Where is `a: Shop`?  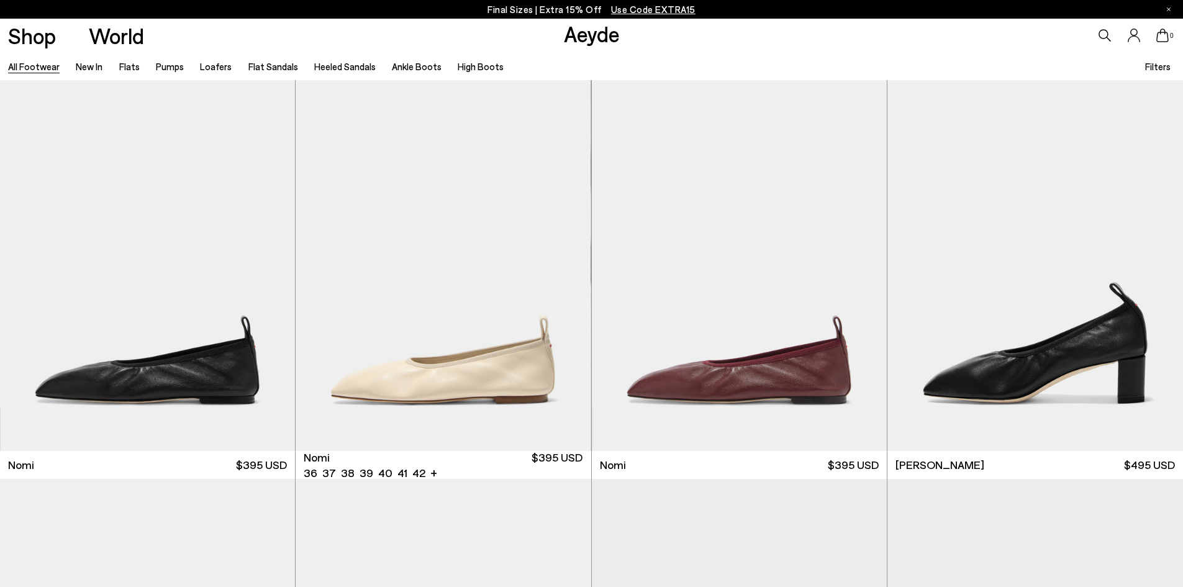 a: Shop is located at coordinates (32, 35).